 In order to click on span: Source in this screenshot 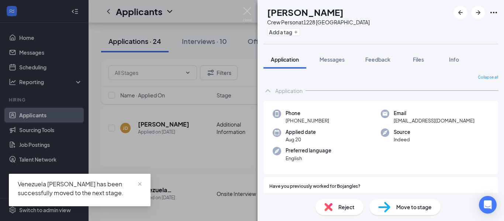, I will do `click(402, 132)`.